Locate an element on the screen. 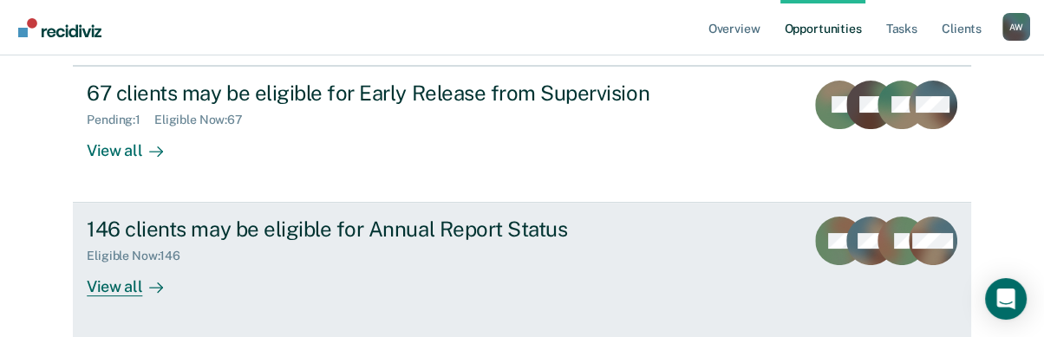  div: Pending : 1 is located at coordinates (120, 120).